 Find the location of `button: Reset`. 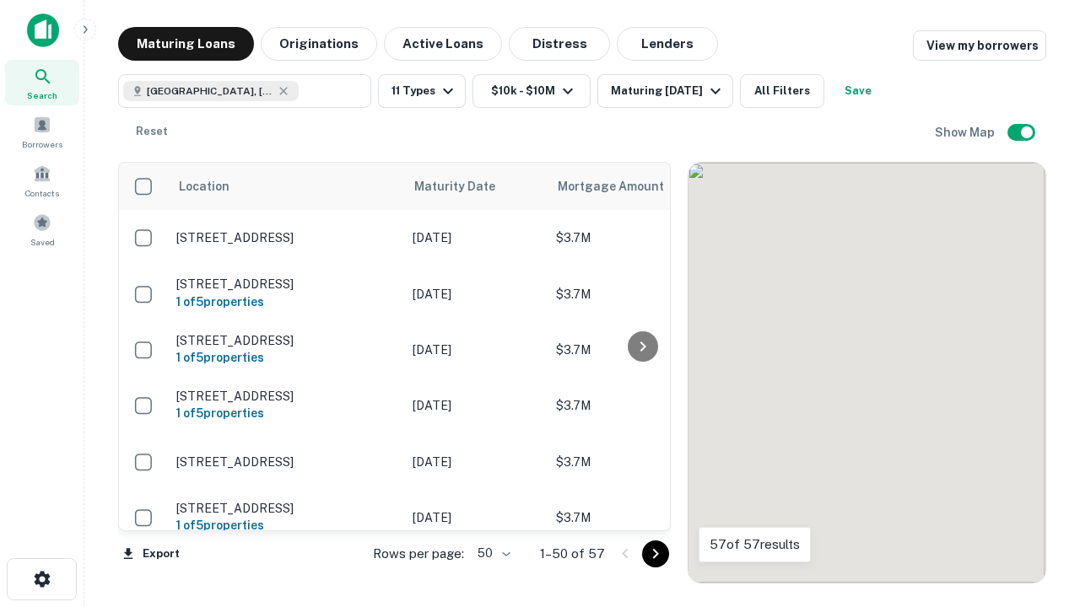

button: Reset is located at coordinates (152, 132).